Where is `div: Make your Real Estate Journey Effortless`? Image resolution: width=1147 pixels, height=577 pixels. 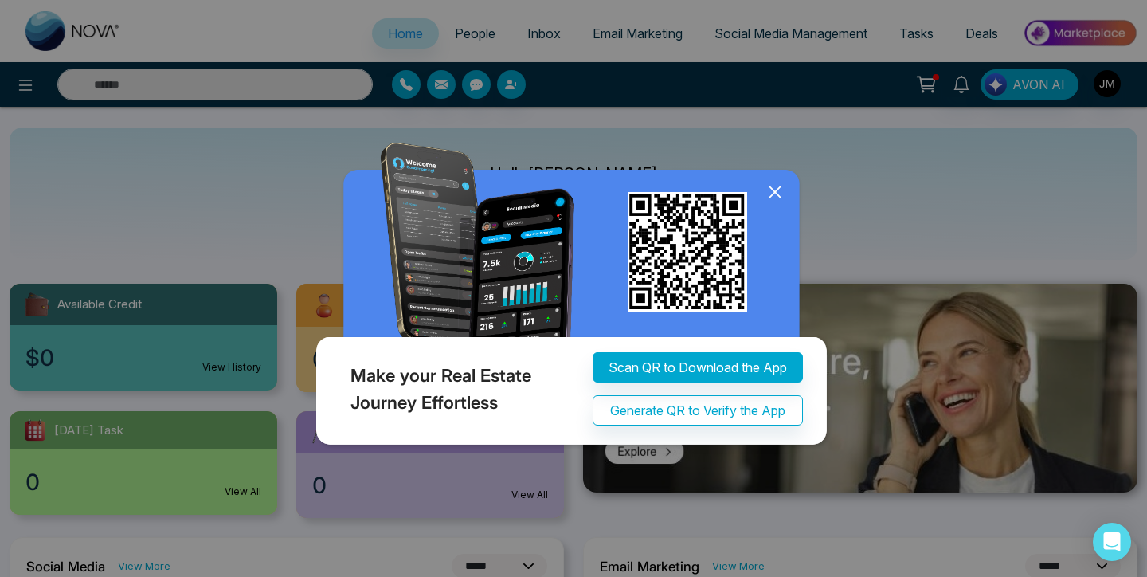 div: Make your Real Estate Journey Effortless is located at coordinates (443, 389).